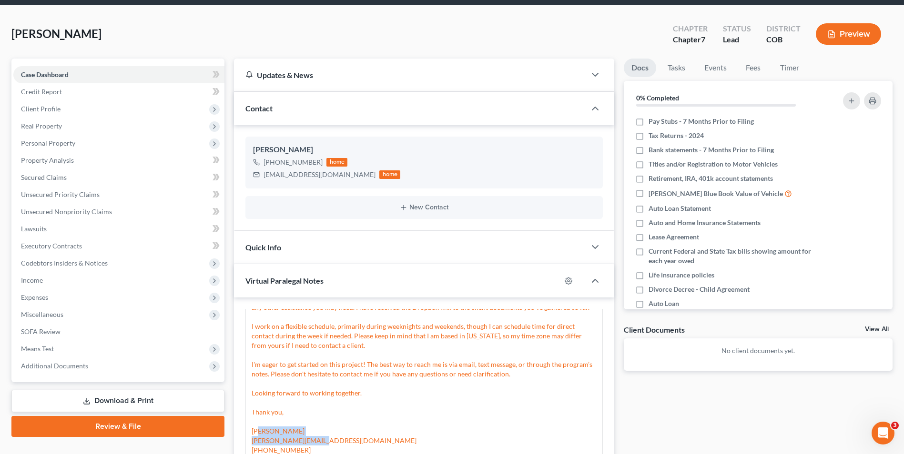 Image resolution: width=904 pixels, height=454 pixels. Describe the element at coordinates (753, 68) in the screenshot. I see `a: Fees` at that location.